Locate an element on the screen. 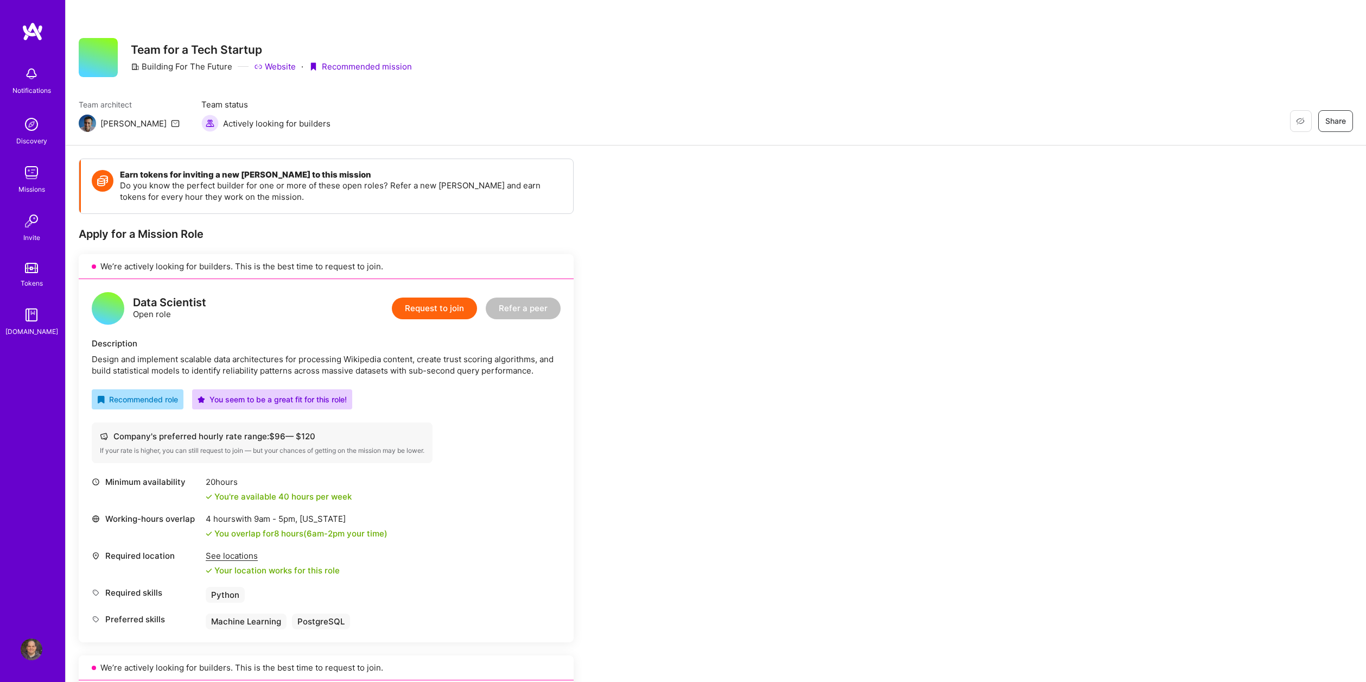 The image size is (1366, 682). div: Your location works for this role is located at coordinates (273, 570).